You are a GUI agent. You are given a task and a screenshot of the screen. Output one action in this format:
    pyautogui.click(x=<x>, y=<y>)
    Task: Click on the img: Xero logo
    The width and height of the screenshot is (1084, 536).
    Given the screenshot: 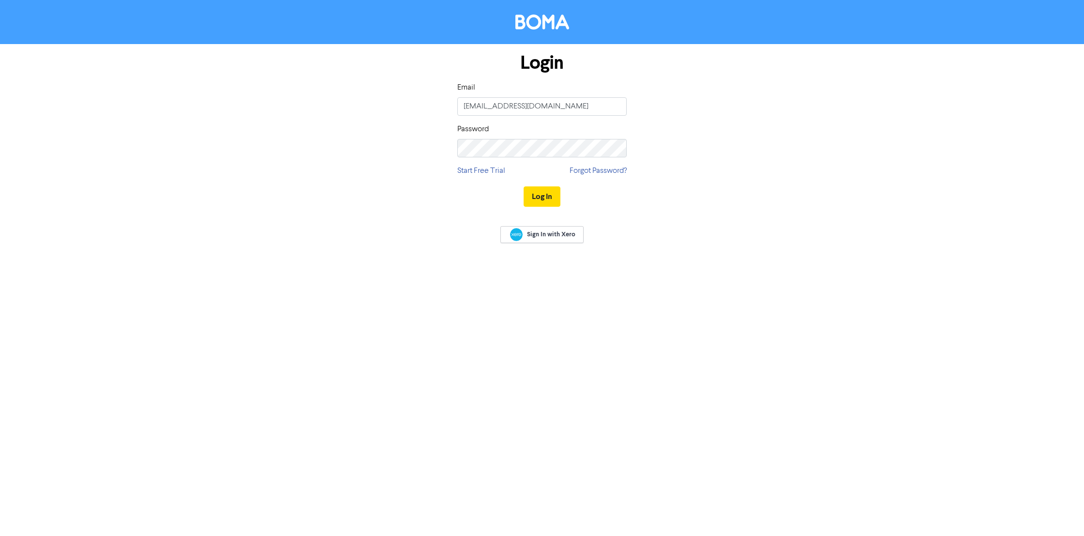 What is the action you would take?
    pyautogui.click(x=516, y=234)
    